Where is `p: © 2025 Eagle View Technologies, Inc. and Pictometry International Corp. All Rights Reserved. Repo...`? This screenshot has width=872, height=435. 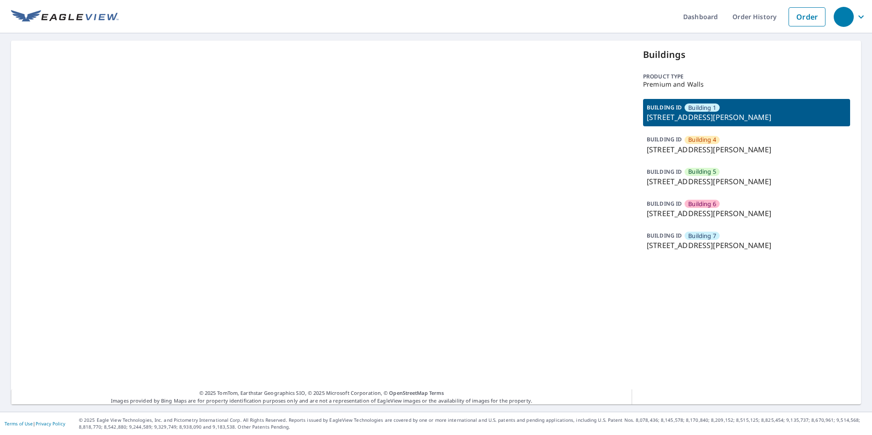 p: © 2025 Eagle View Technologies, Inc. and Pictometry International Corp. All Rights Reserved. Repo... is located at coordinates (473, 424).